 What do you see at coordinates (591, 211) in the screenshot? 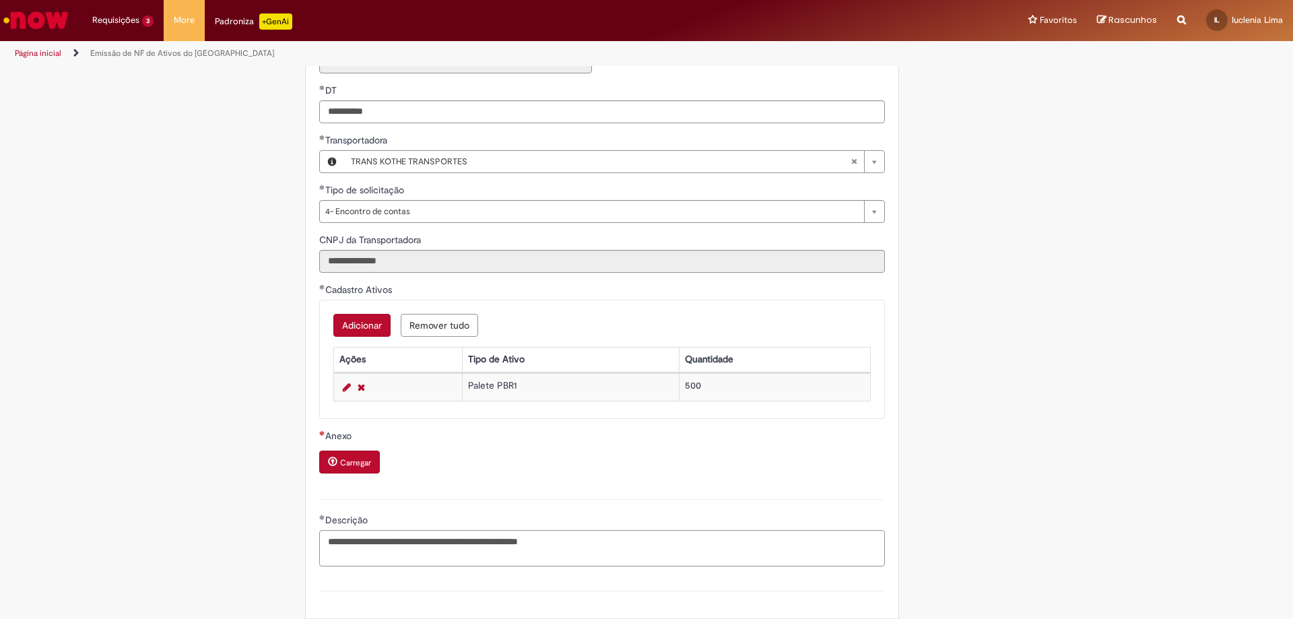
I see `span: 4- Encontro de contas` at bounding box center [591, 211].